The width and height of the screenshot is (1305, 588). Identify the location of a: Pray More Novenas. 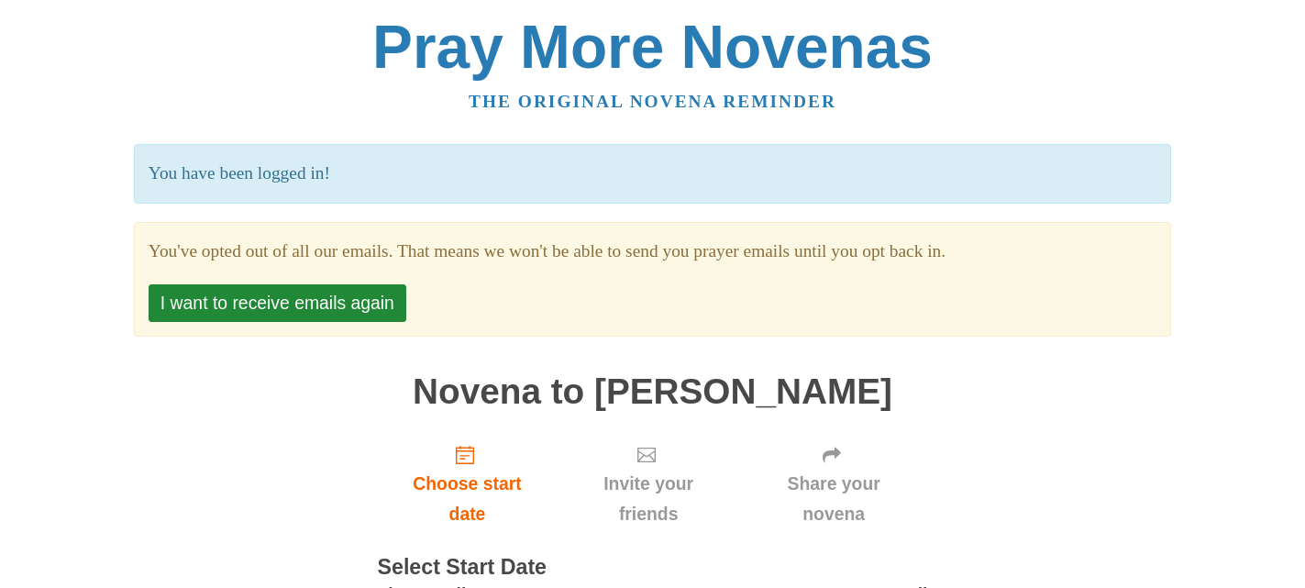
(652, 47).